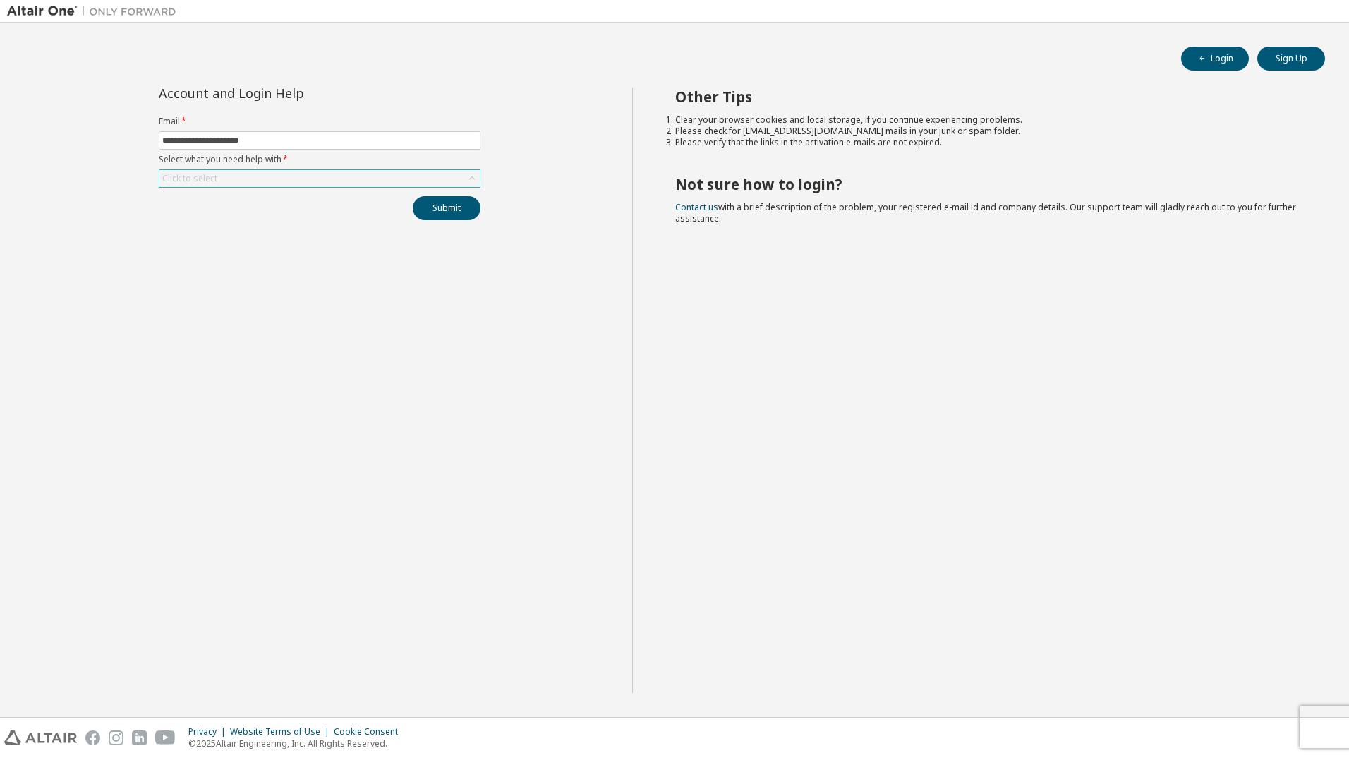 Image resolution: width=1349 pixels, height=758 pixels. What do you see at coordinates (320, 159) in the screenshot?
I see `label: Select what you need help with` at bounding box center [320, 159].